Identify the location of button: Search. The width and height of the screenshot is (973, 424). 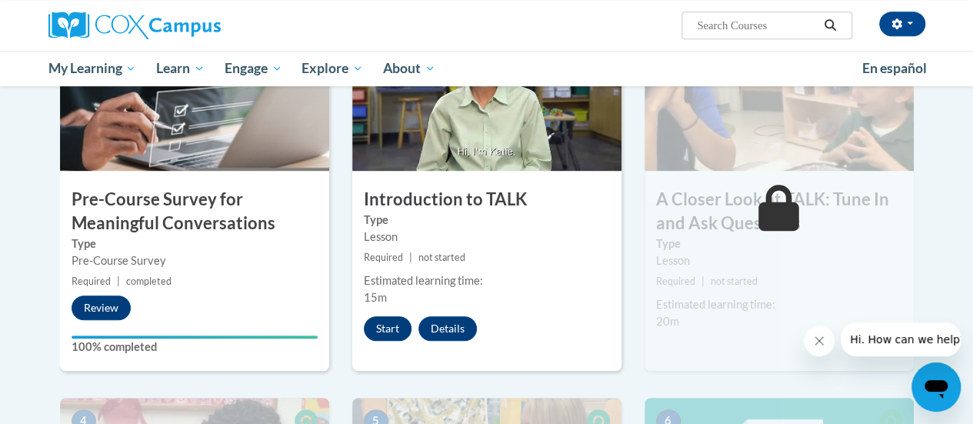
(830, 25).